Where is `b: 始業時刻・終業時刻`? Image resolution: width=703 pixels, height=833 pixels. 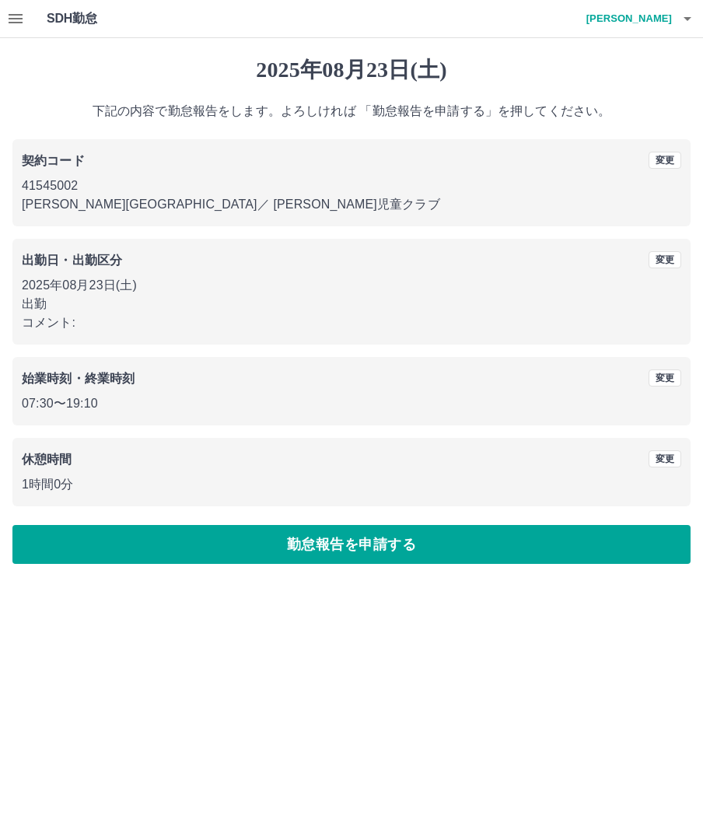 b: 始業時刻・終業時刻 is located at coordinates (78, 378).